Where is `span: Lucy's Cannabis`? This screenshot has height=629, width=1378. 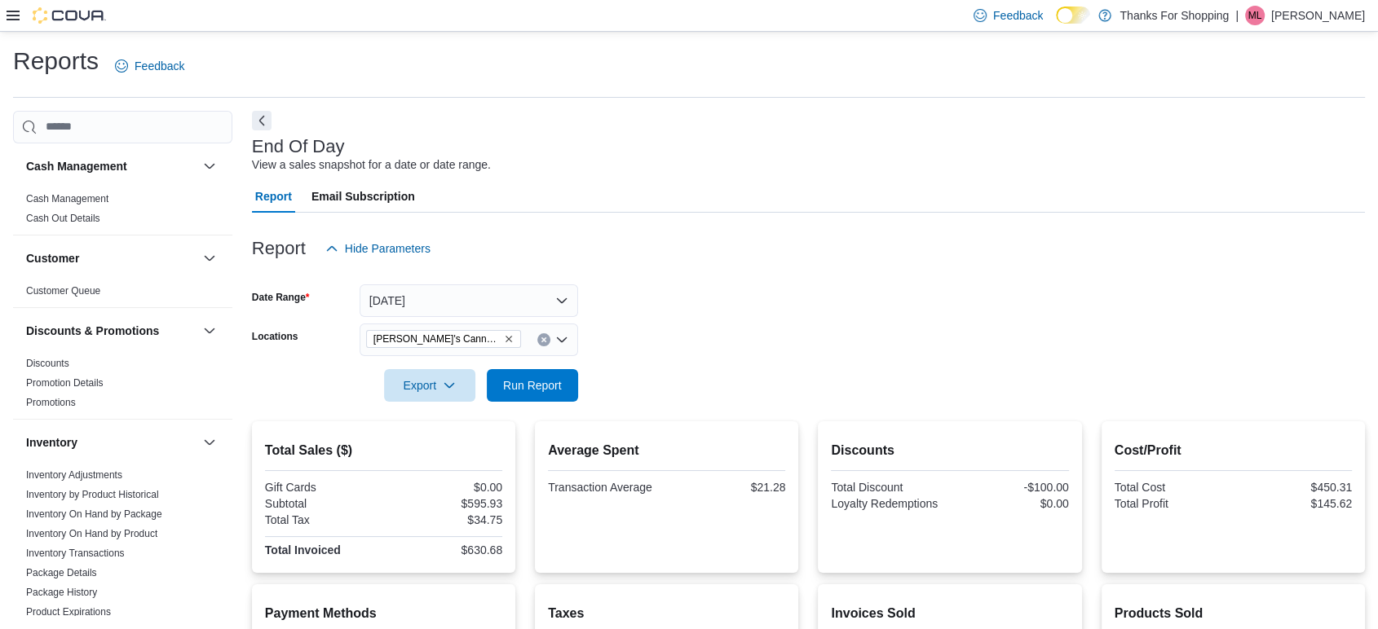
span: Lucy's Cannabis is located at coordinates (444, 339).